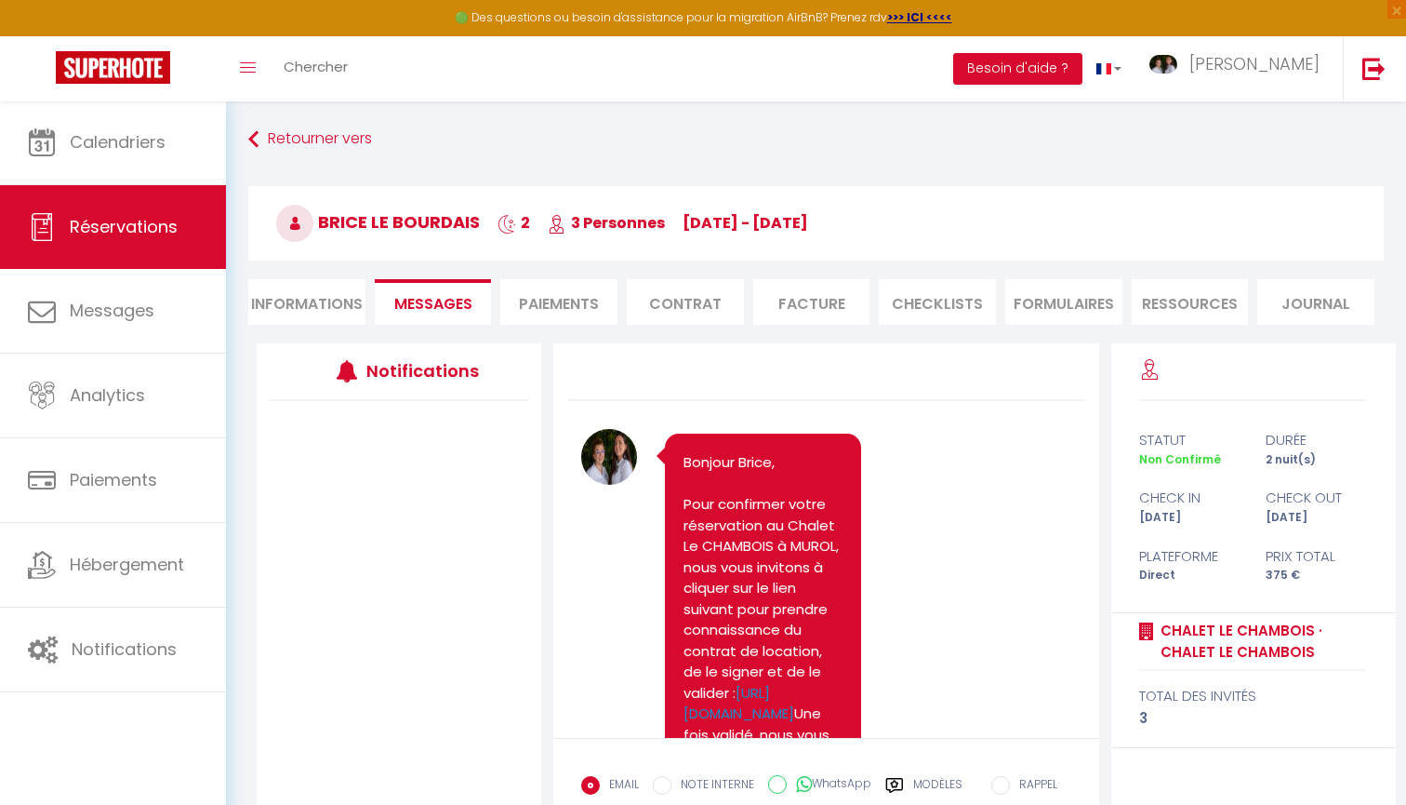 The height and width of the screenshot is (805, 1406). I want to click on label: WhatsApp, so click(829, 785).